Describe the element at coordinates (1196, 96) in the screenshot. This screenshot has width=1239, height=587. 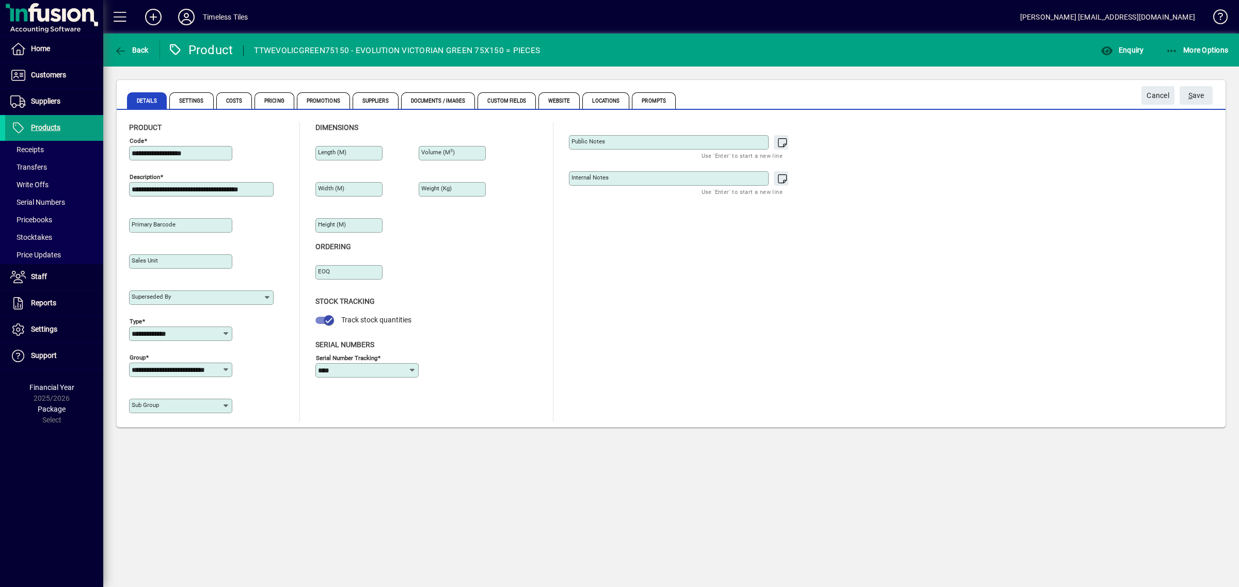
I see `button: Save` at that location.